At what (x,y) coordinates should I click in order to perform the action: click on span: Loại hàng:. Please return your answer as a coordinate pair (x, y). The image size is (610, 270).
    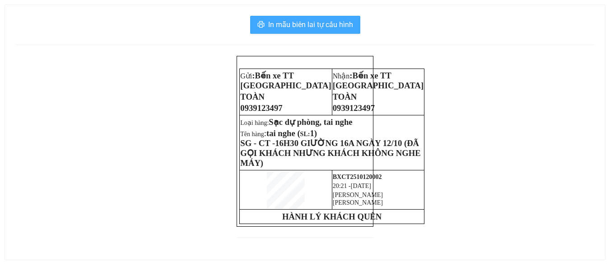
    Looking at the image, I should click on (296, 123).